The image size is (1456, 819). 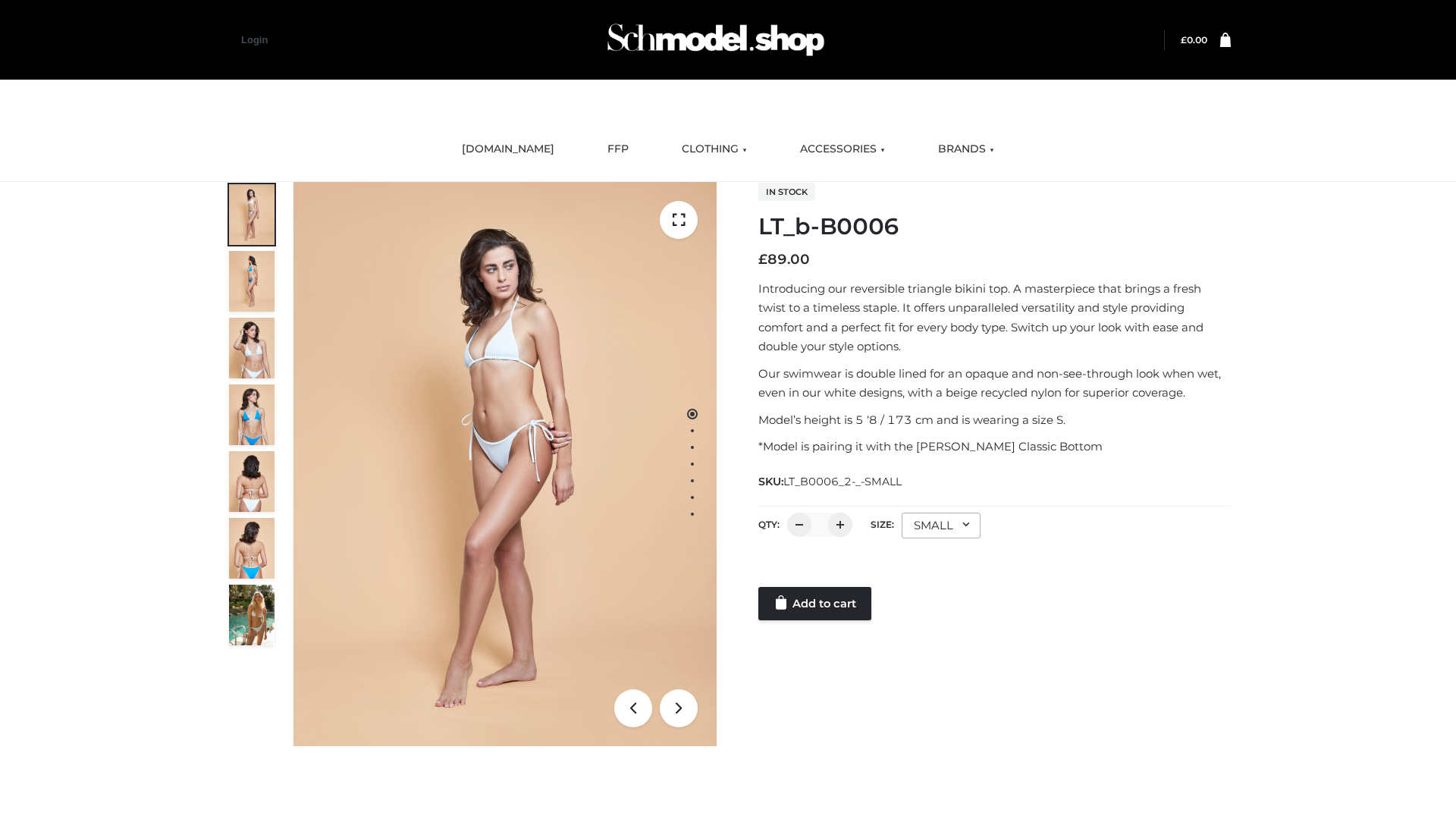 I want to click on a: FFP, so click(x=618, y=150).